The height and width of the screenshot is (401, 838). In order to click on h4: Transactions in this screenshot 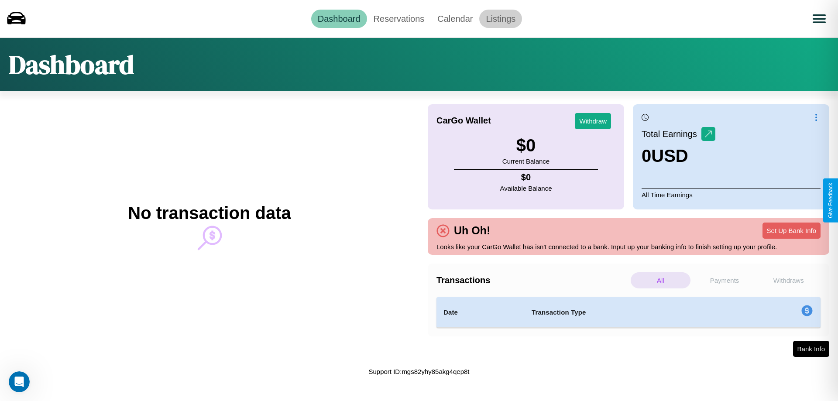, I will do `click(533, 280)`.